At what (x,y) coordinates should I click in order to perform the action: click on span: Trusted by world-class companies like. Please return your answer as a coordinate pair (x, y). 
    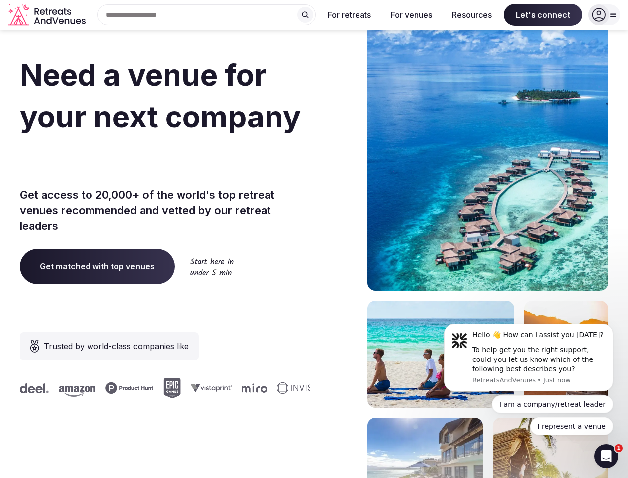
    Looking at the image, I should click on (116, 346).